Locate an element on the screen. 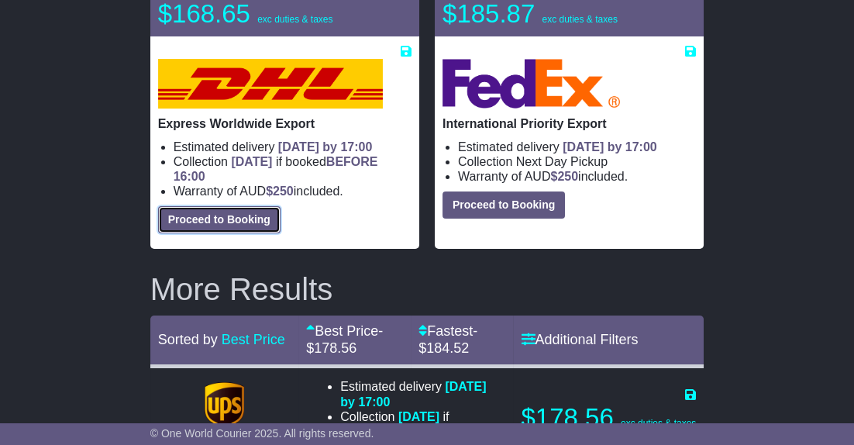 The image size is (854, 445). a: Best Price- $178.56 is located at coordinates (344, 339).